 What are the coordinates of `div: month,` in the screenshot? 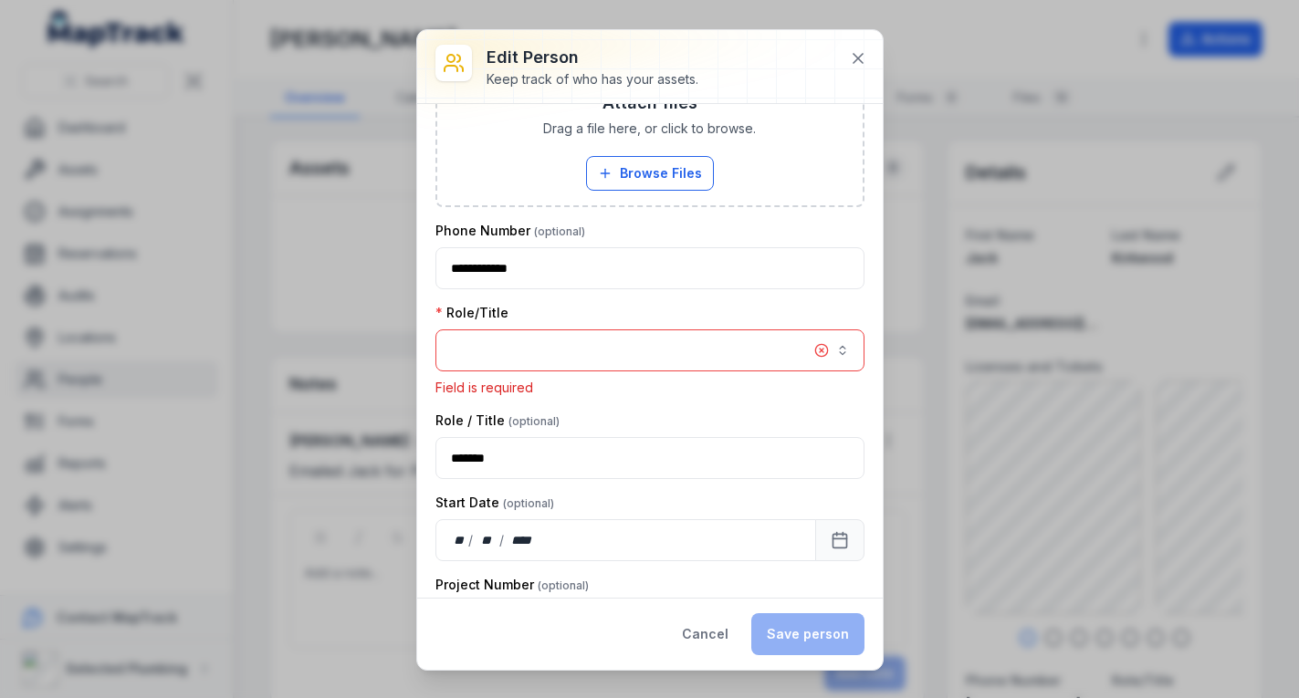 It's located at (487, 540).